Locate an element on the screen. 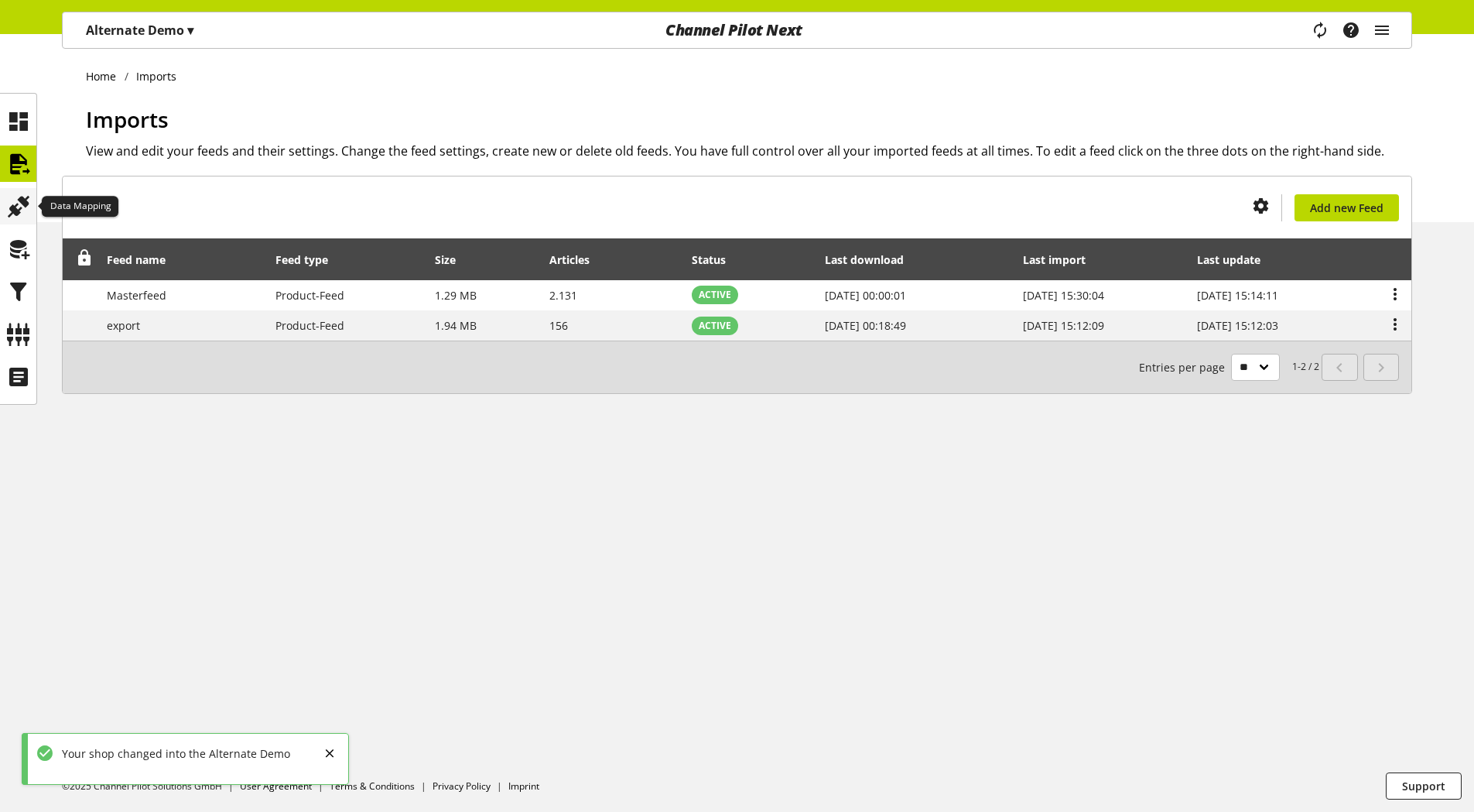 The image size is (1474, 812). p: Alternate Demo is located at coordinates (140, 30).